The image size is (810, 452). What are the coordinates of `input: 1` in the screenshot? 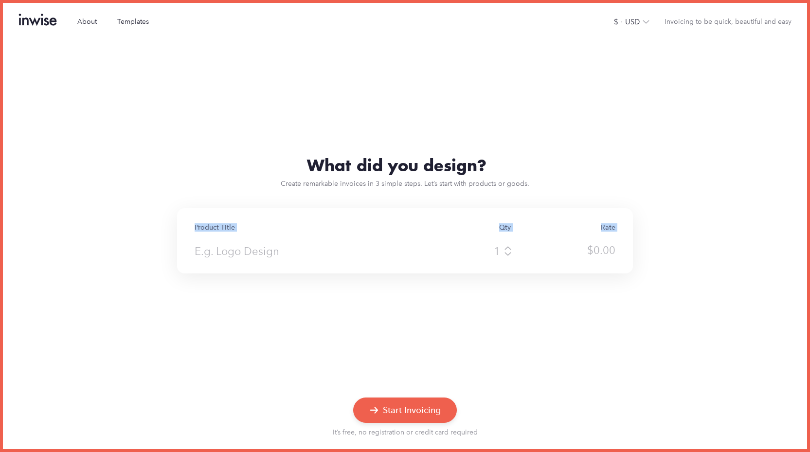 It's located at (453, 251).